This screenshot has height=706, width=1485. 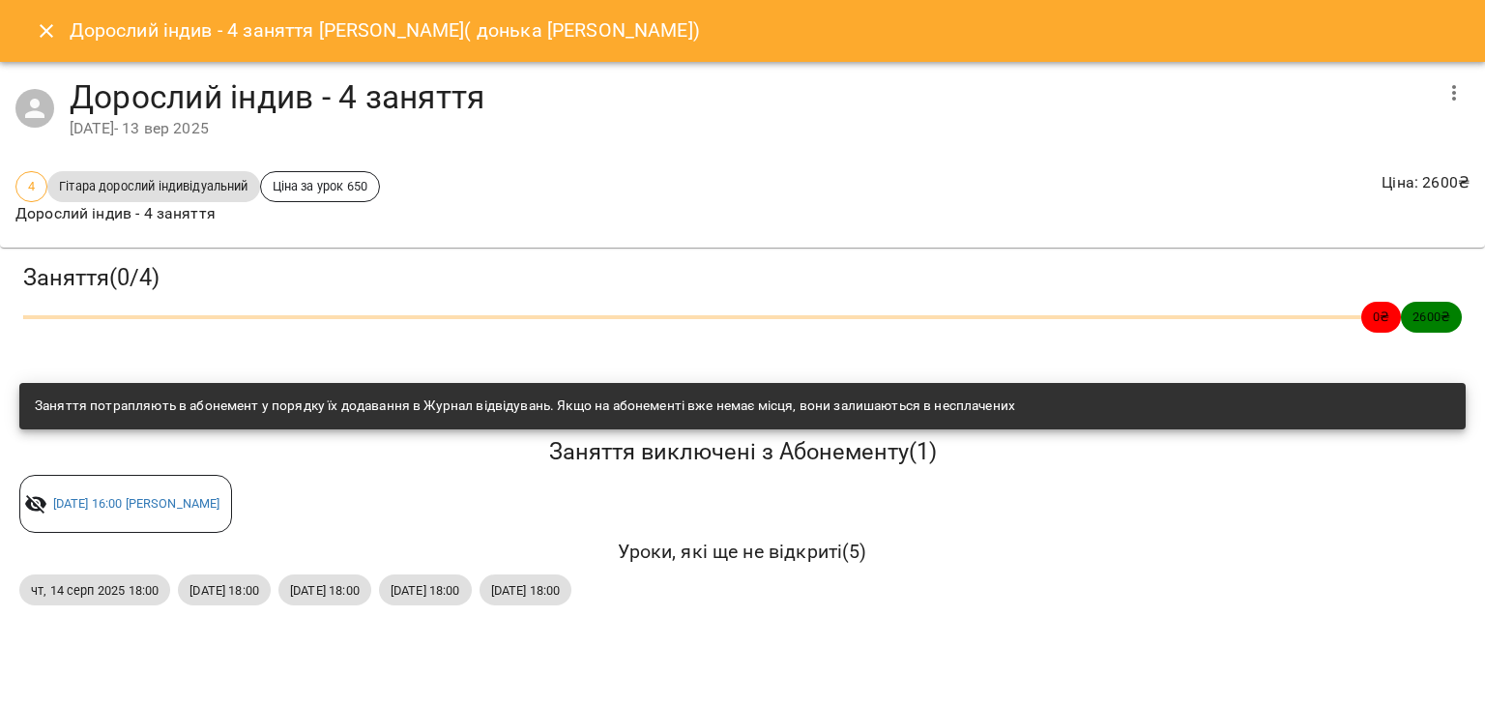 I want to click on p: Дорослий індив - 4 заняття, so click(x=197, y=214).